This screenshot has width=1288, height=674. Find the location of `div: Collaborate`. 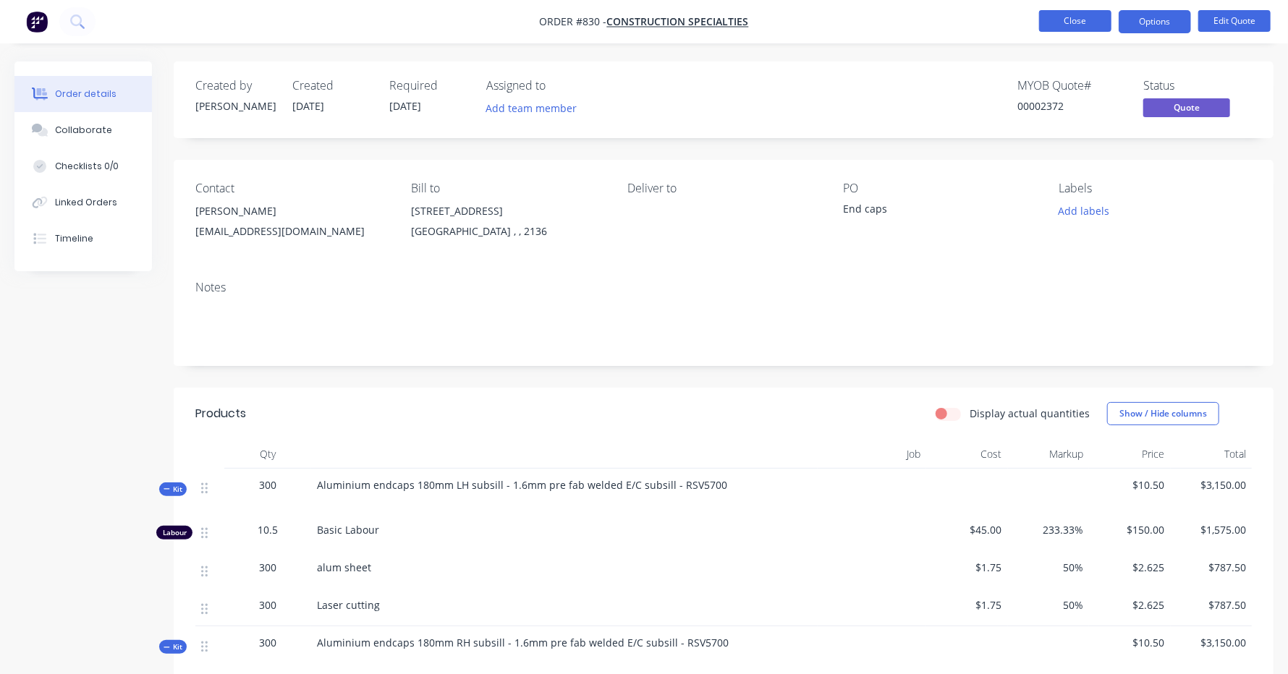

div: Collaborate is located at coordinates (83, 130).